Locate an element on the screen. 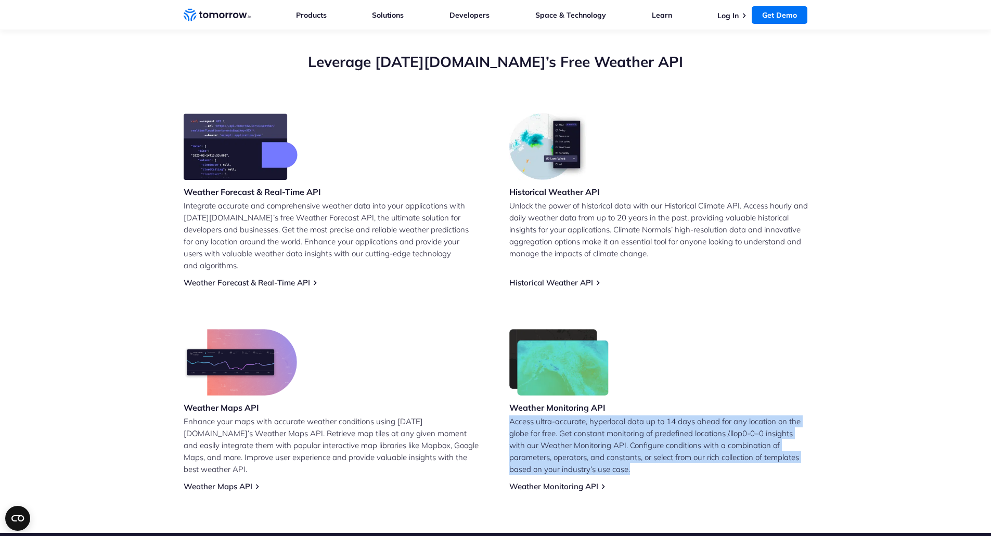 Image resolution: width=991 pixels, height=536 pixels. p: Unlock the power of historical data with our Historical Climate API. Access hourly and daily weat... is located at coordinates (658, 229).